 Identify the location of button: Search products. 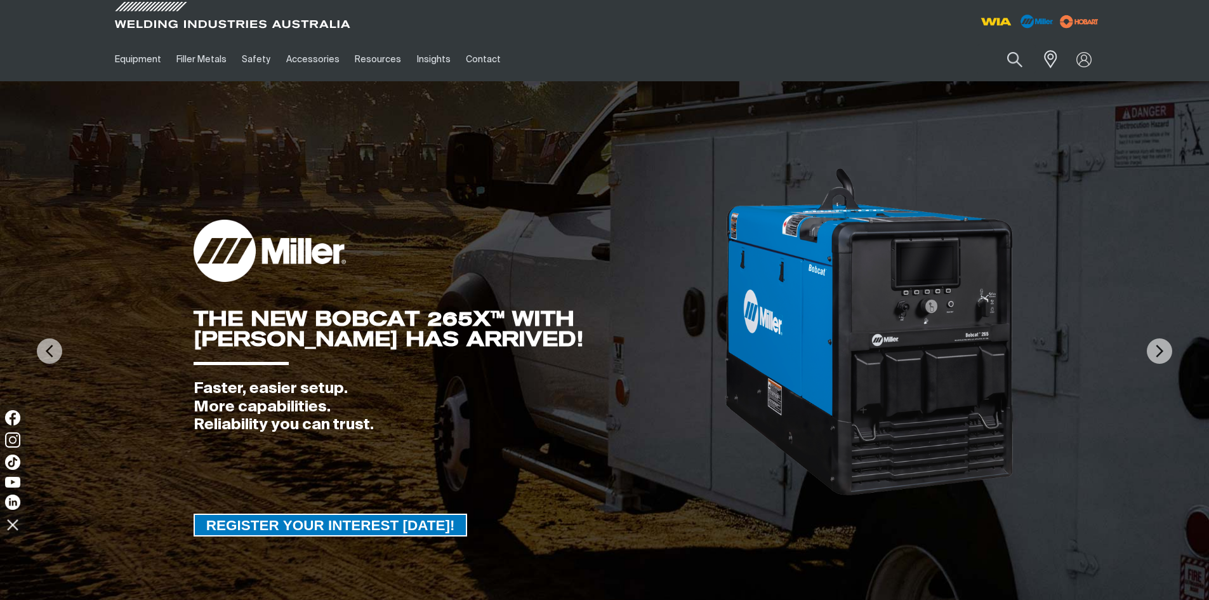
(1015, 59).